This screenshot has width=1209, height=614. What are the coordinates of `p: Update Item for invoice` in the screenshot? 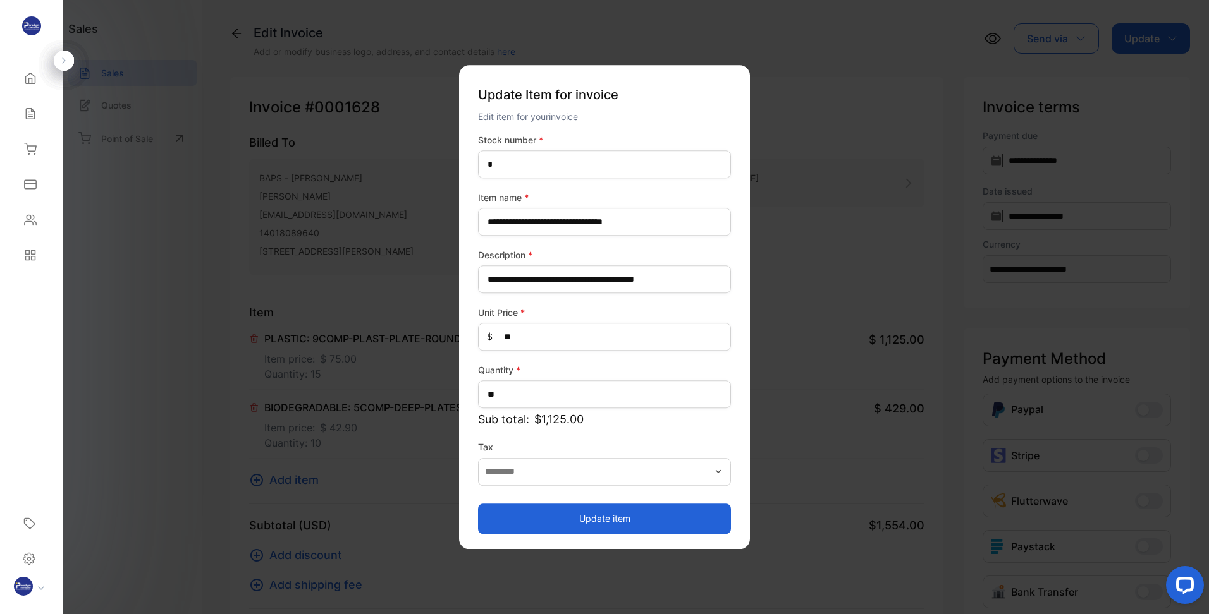 It's located at (604, 95).